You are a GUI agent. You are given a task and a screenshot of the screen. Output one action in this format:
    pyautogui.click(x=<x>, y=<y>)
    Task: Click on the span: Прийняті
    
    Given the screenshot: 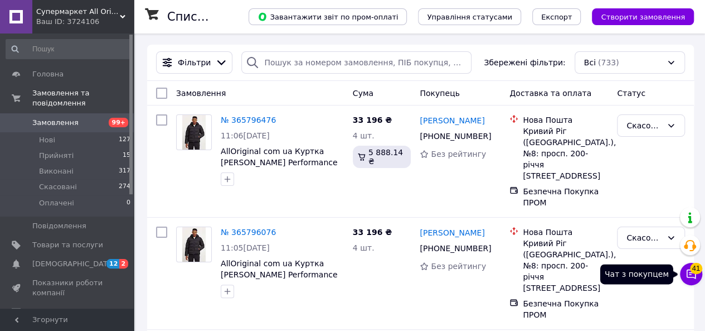 What is the action you would take?
    pyautogui.click(x=56, y=156)
    